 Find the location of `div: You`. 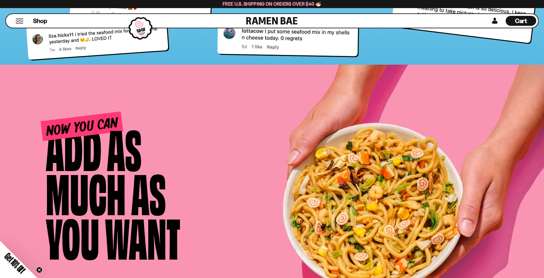

div: You is located at coordinates (73, 236).